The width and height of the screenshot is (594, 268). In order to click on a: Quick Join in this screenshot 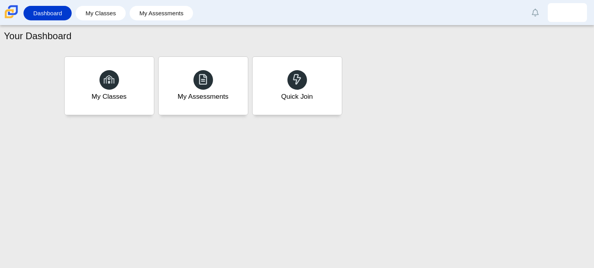, I will do `click(297, 86)`.